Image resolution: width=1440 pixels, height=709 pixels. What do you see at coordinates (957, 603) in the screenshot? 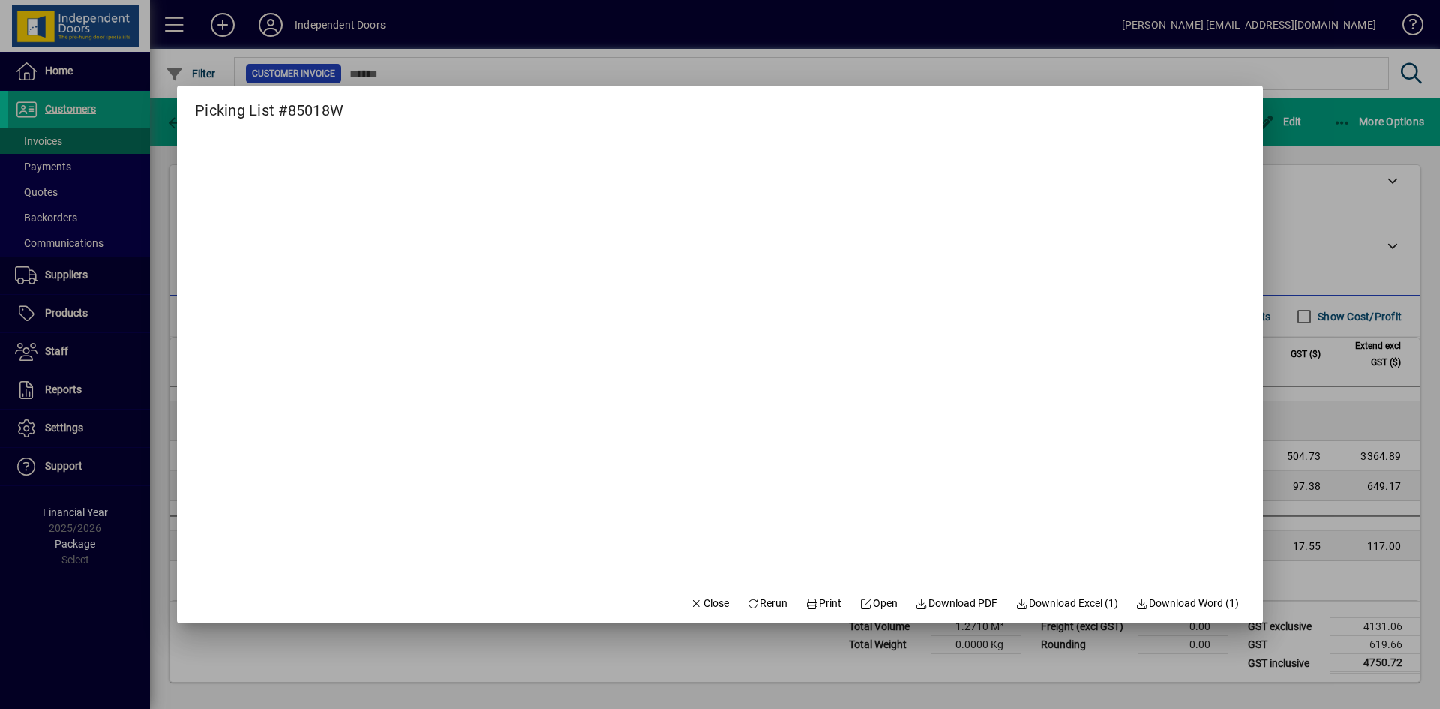
I see `span: Download PDF` at bounding box center [957, 603].